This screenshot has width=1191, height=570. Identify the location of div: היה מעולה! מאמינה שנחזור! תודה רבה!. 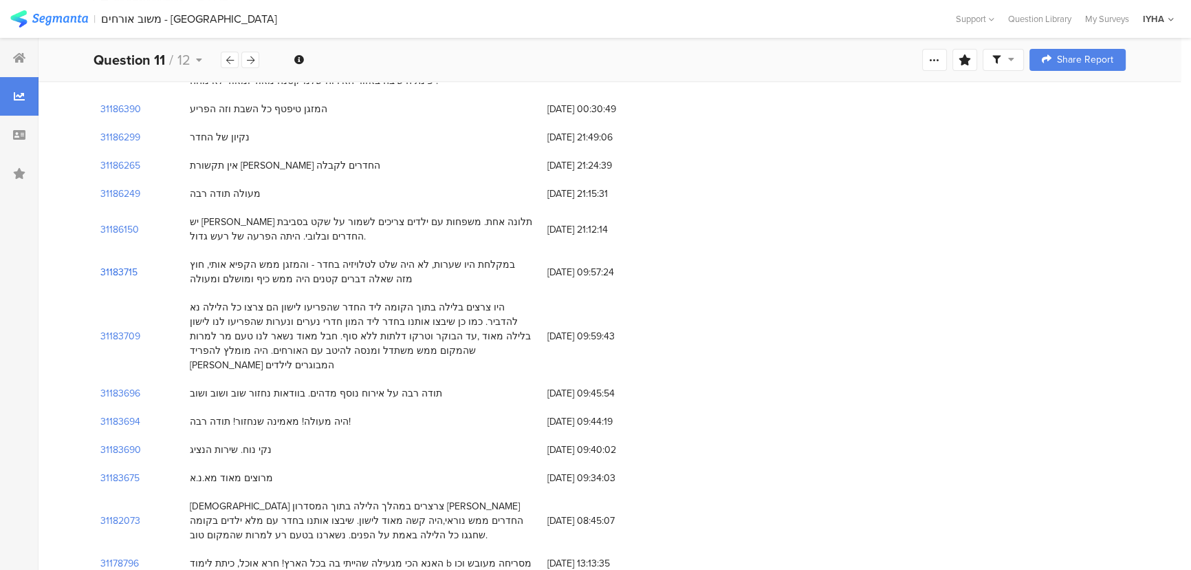
(270, 421).